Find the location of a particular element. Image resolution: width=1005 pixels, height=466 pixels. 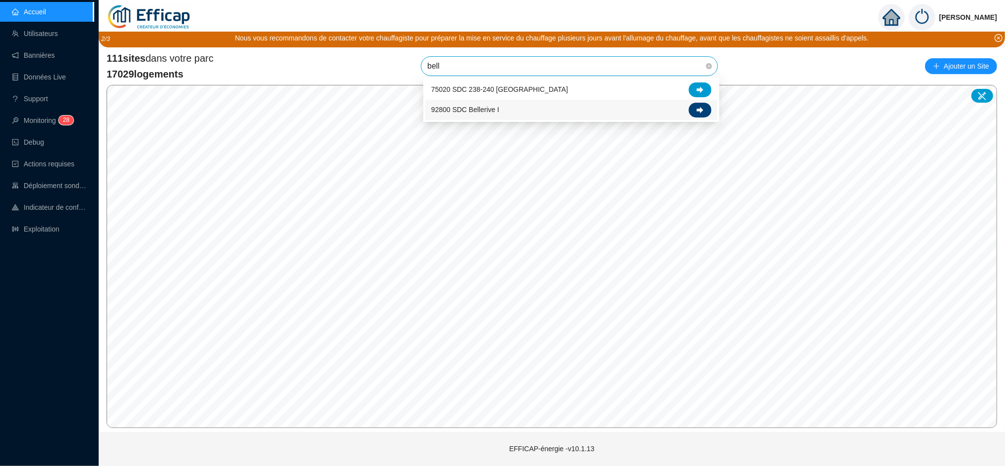

a: questionSupport is located at coordinates (30, 99).